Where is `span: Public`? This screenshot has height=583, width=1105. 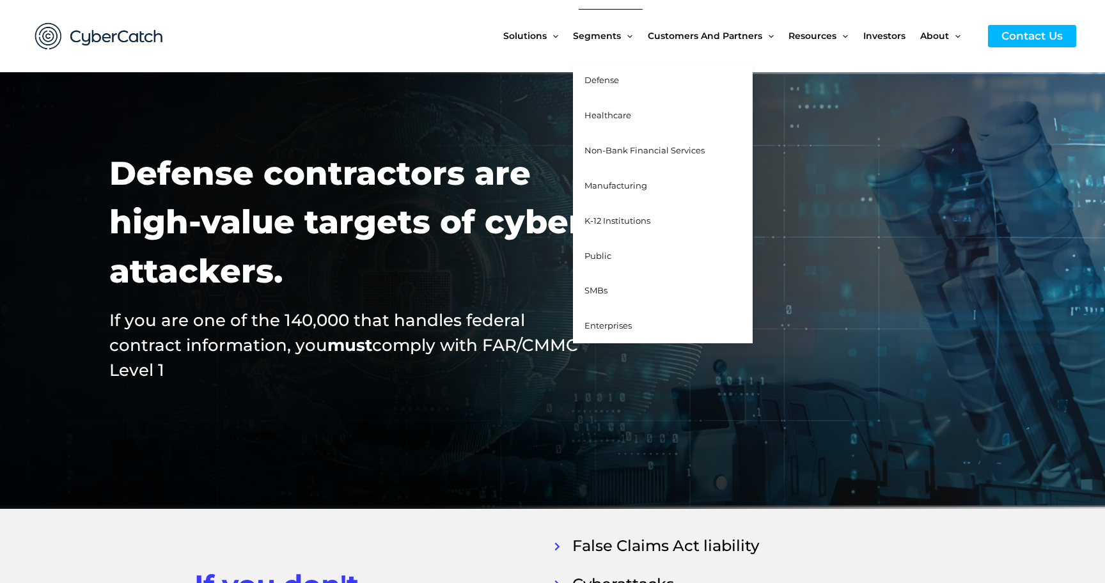
span: Public is located at coordinates (598, 256).